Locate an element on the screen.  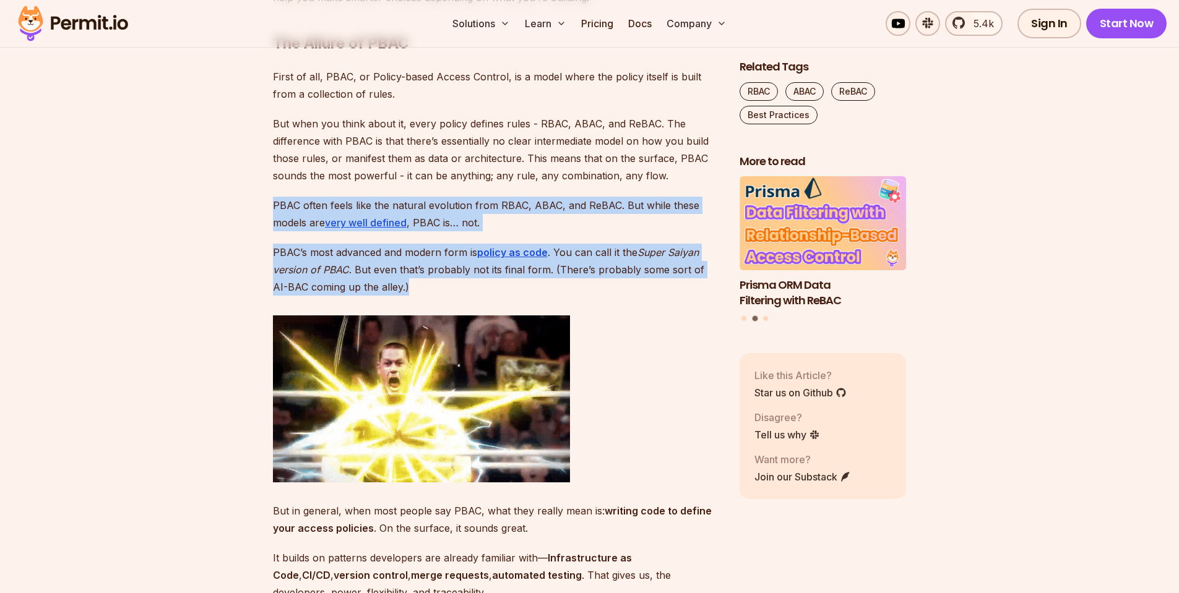
strong: Infrastructure as Code is located at coordinates (452, 567).